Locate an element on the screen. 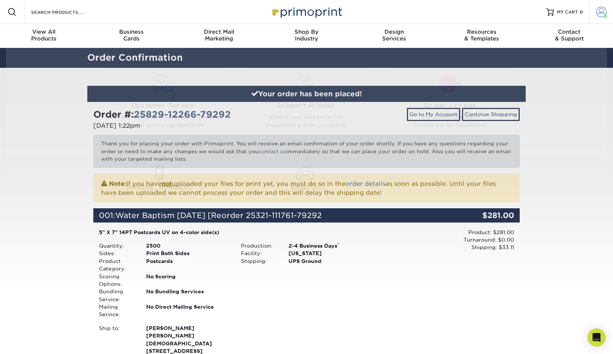 The height and width of the screenshot is (354, 613). span: MY CART is located at coordinates (568, 12).